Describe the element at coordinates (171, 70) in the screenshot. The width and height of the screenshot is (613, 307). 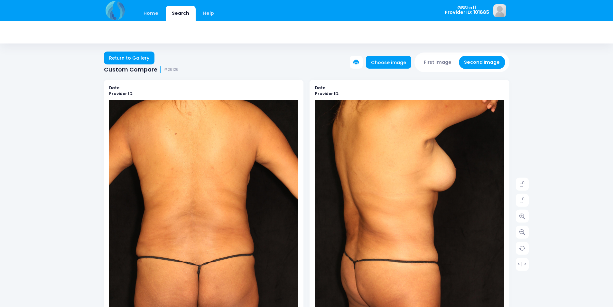
I see `small: #26126` at that location.